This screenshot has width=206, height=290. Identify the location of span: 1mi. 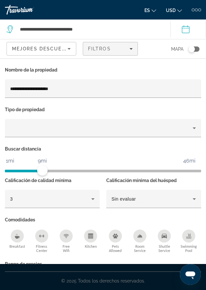
(10, 161).